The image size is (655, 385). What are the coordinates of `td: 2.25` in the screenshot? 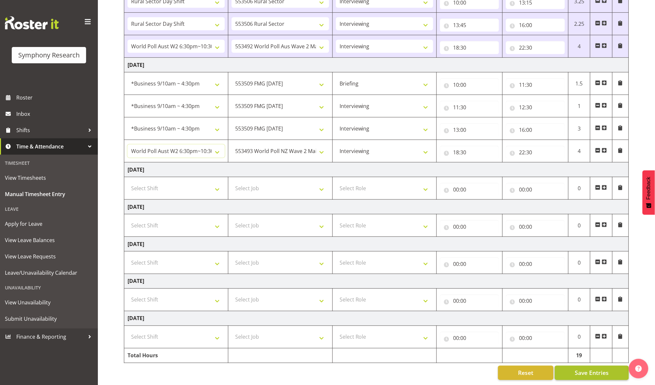 It's located at (579, 24).